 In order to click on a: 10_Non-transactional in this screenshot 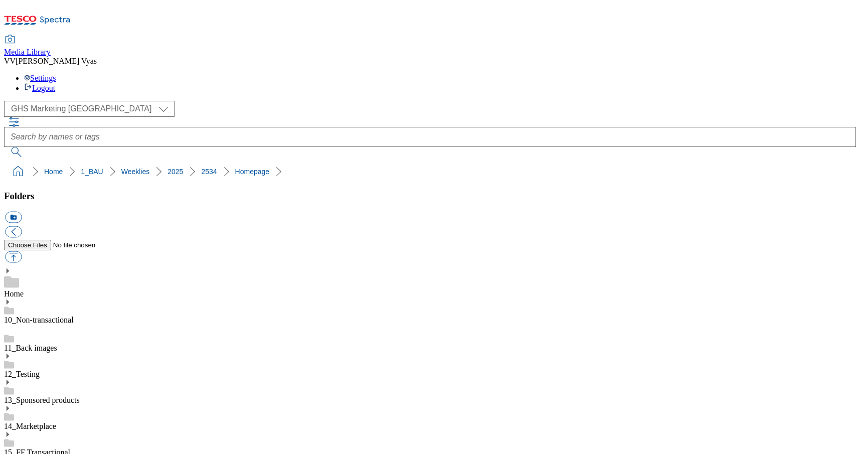, I will do `click(39, 320)`.